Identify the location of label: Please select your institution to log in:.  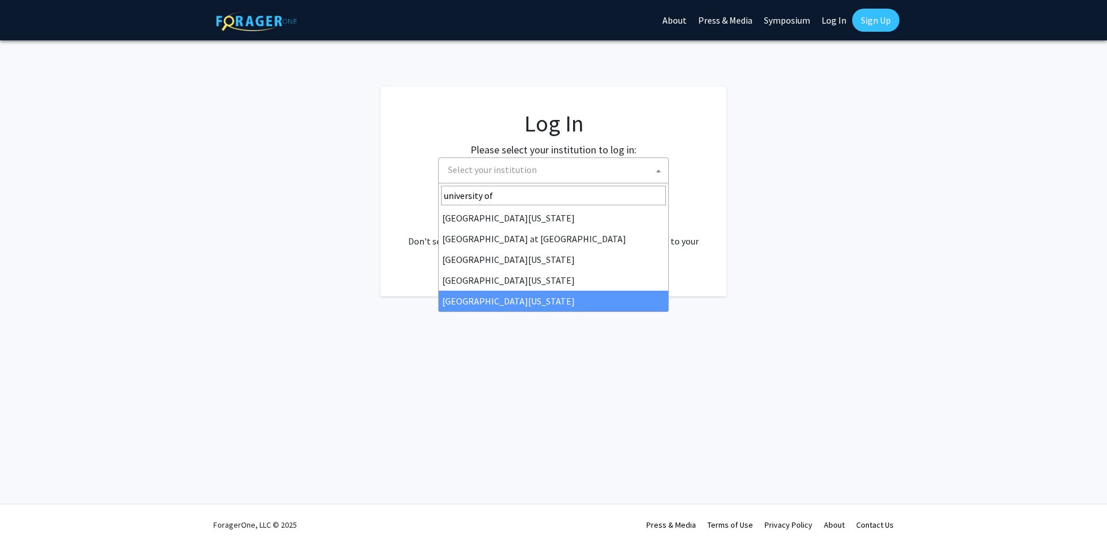
(554, 149).